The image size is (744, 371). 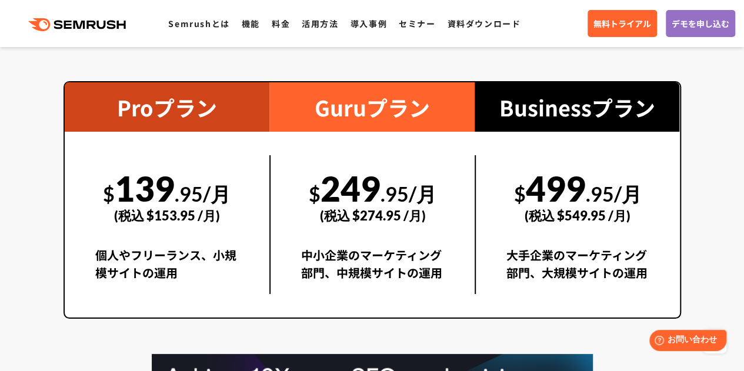 What do you see at coordinates (700, 24) in the screenshot?
I see `a: デモを申し込む` at bounding box center [700, 24].